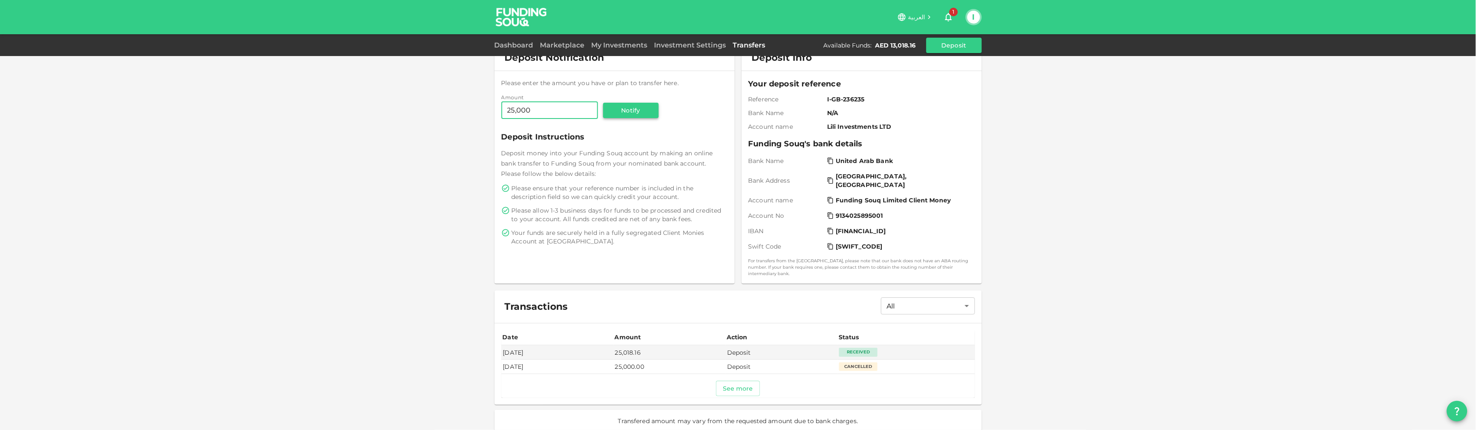 Image resolution: width=1476 pixels, height=430 pixels. What do you see at coordinates (590, 83) in the screenshot?
I see `span: Please enter the amount you have or plan to transfer here.` at bounding box center [590, 83].